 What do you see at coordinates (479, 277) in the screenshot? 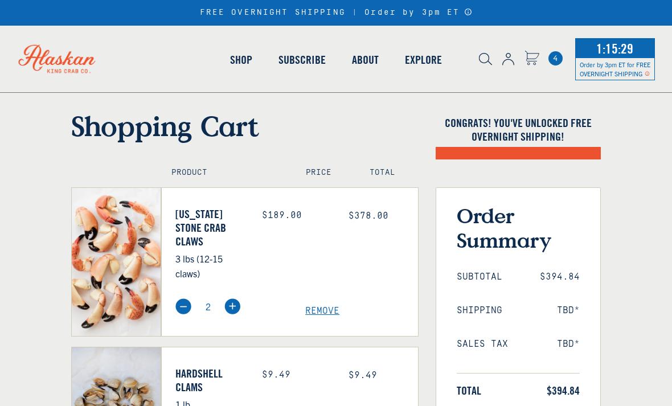
I see `span: Subtotal` at bounding box center [479, 277].